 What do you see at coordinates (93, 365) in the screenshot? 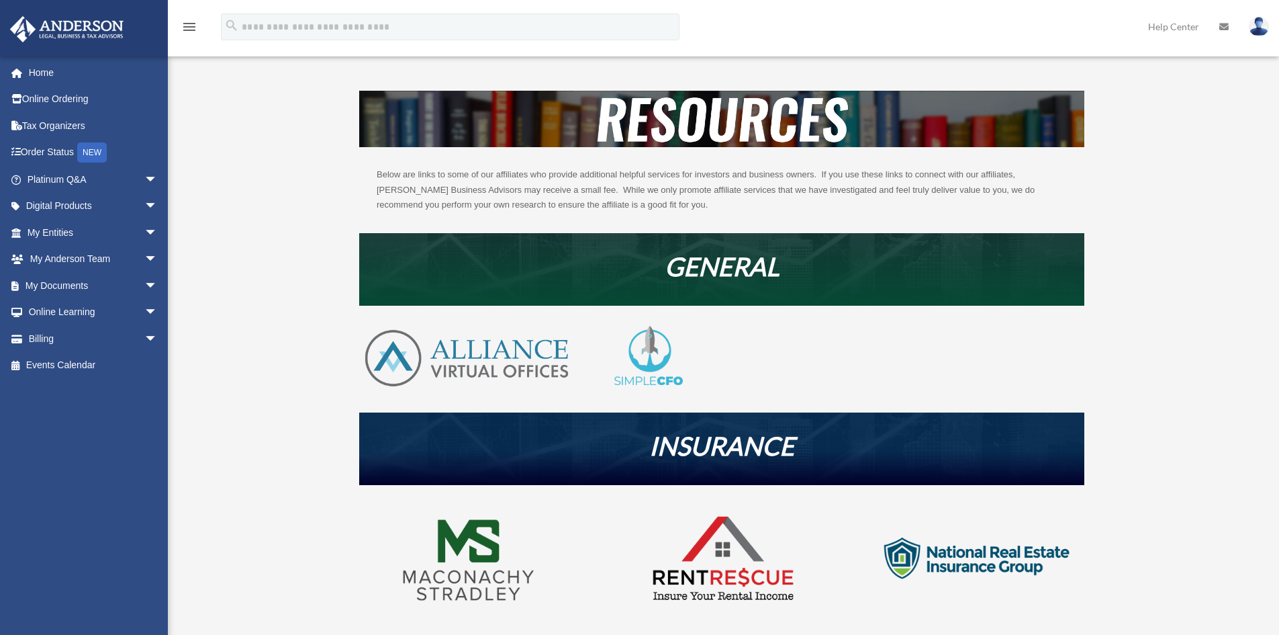
I see `a: Events Calendar` at bounding box center [93, 365].